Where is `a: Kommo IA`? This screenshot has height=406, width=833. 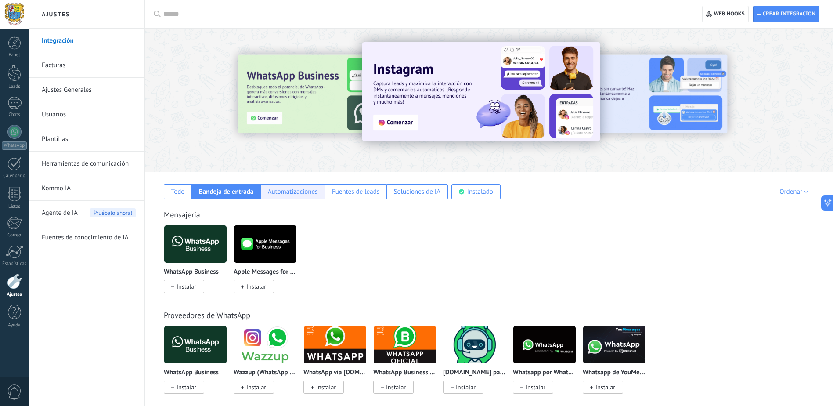
a: Kommo IA is located at coordinates (89, 188).